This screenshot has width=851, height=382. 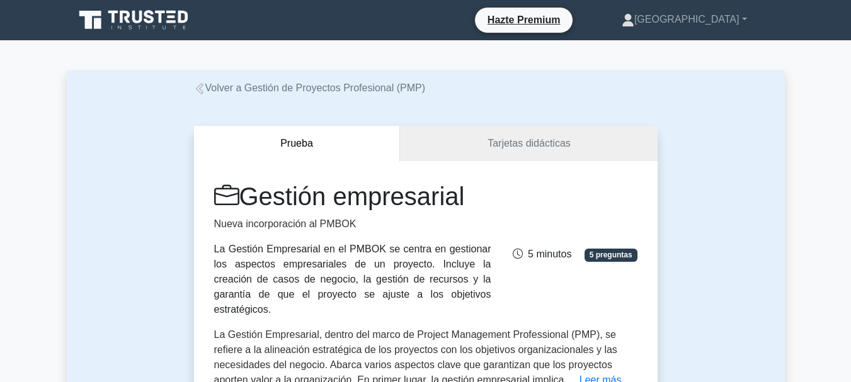 I want to click on font: 5 minutos, so click(x=549, y=254).